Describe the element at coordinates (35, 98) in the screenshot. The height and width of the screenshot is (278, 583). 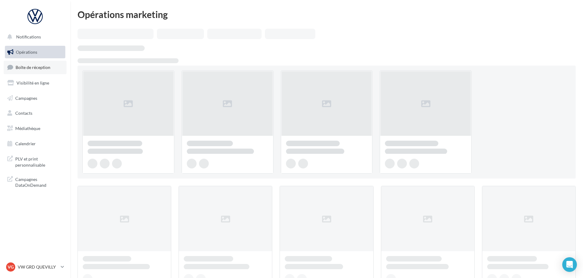
I see `a: Campagnes` at that location.